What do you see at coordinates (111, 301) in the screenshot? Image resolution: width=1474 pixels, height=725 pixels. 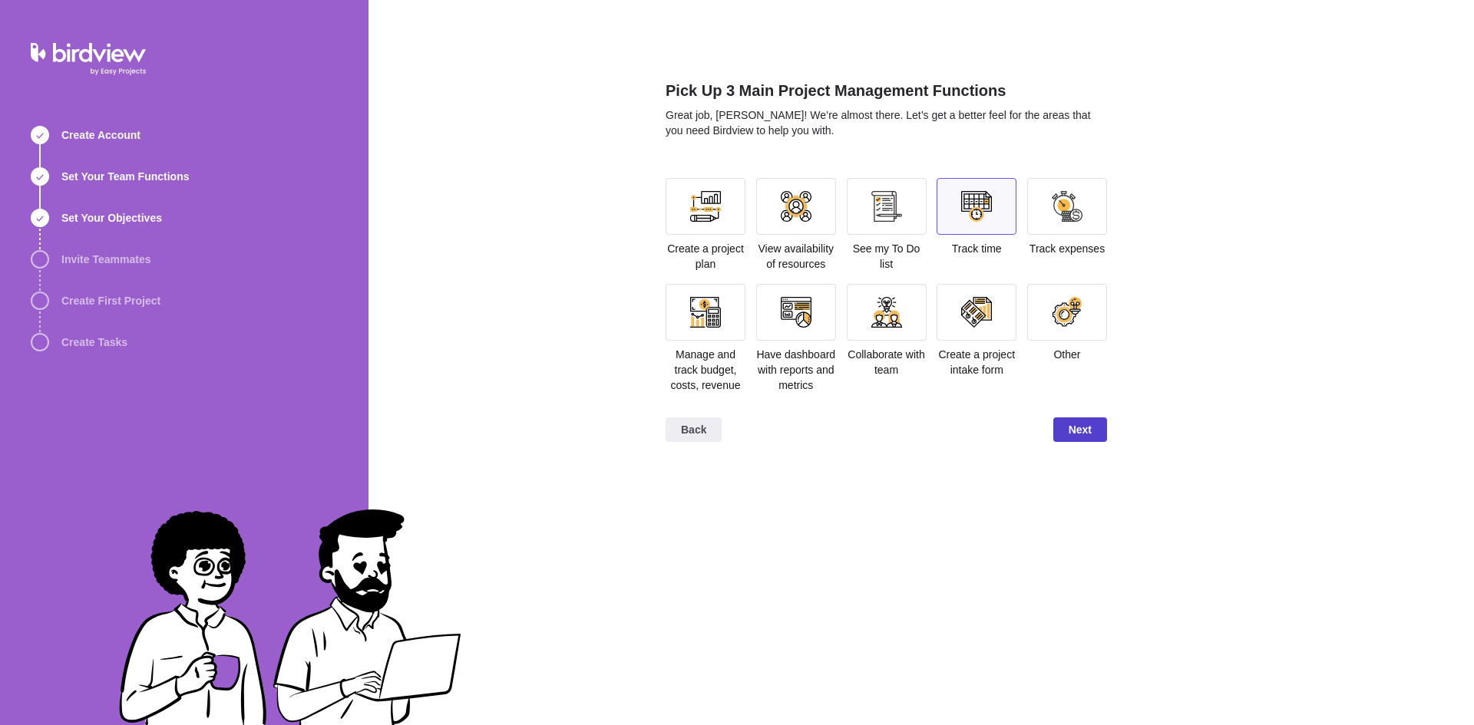 I see `span: Create First Project` at bounding box center [111, 301].